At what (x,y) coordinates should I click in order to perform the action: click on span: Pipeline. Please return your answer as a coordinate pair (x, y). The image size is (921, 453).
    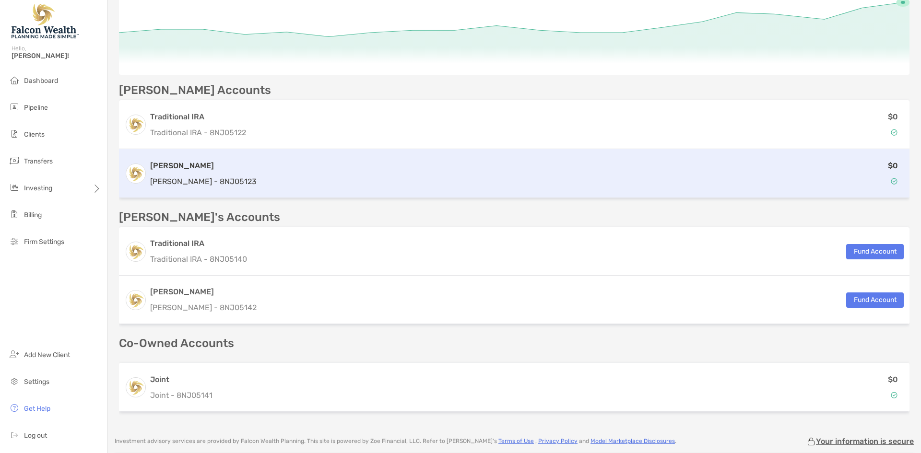
    Looking at the image, I should click on (36, 107).